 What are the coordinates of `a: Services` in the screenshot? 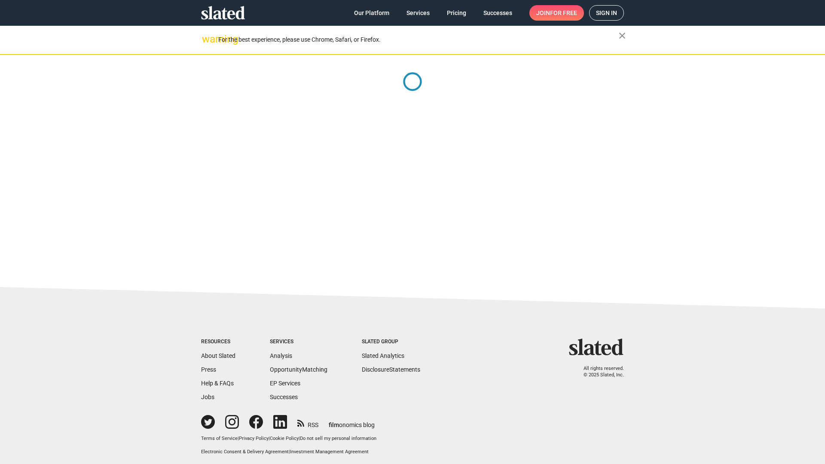 It's located at (418, 13).